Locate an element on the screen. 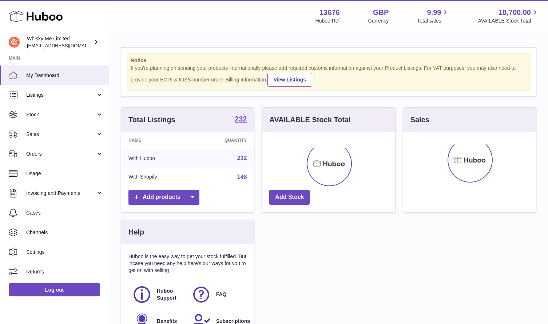  span: Settings is located at coordinates (65, 252).